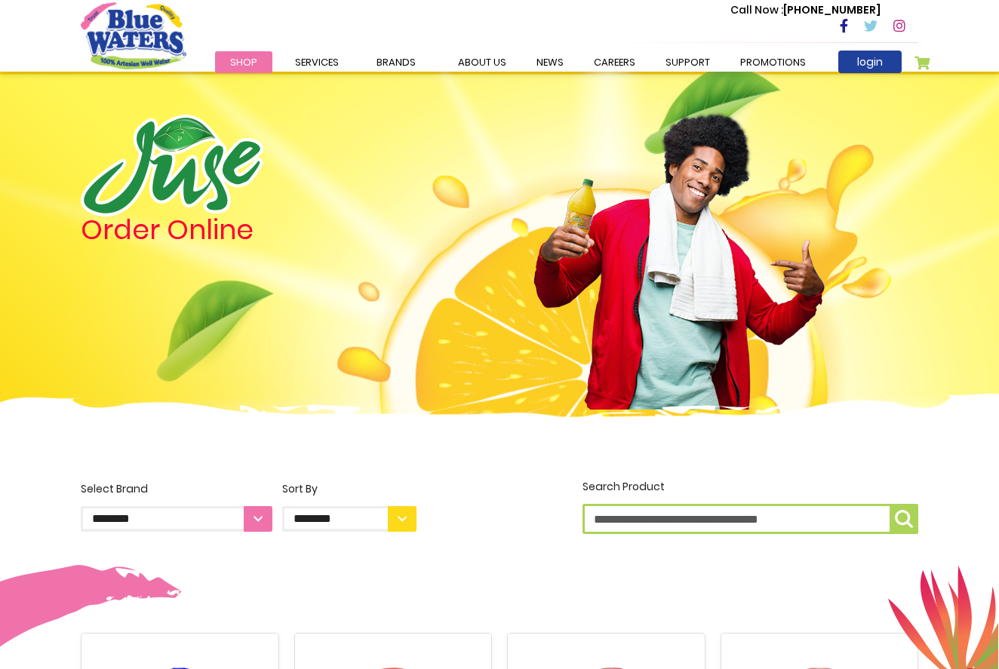  What do you see at coordinates (757, 10) in the screenshot?
I see `span: Call Now :` at bounding box center [757, 10].